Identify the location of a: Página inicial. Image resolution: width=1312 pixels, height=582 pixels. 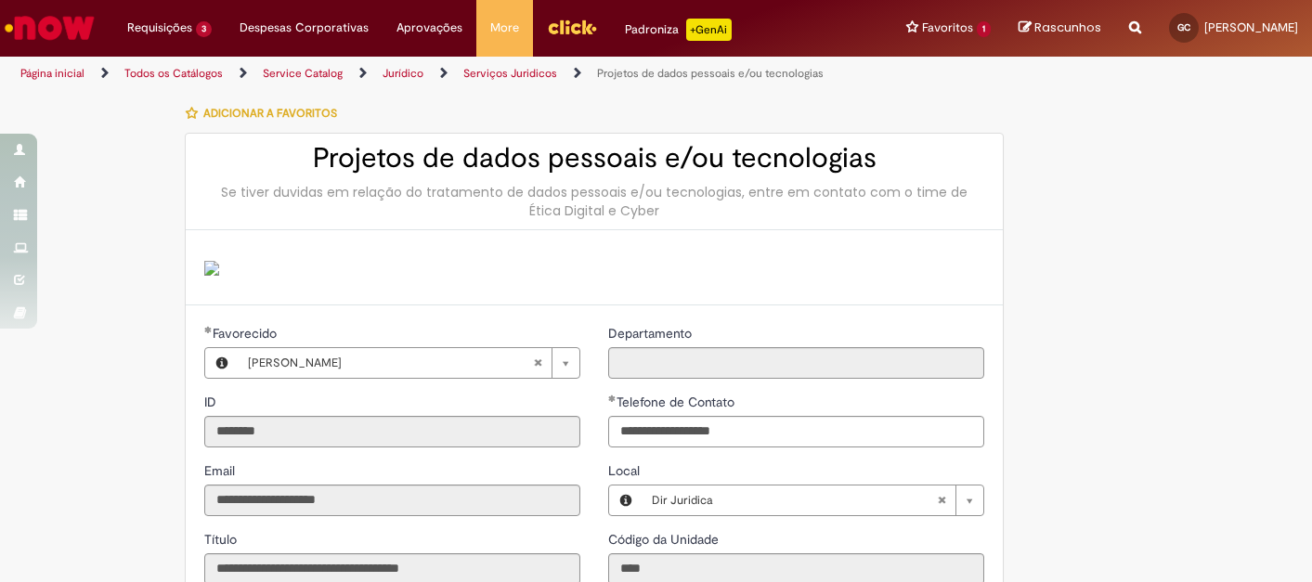
(52, 73).